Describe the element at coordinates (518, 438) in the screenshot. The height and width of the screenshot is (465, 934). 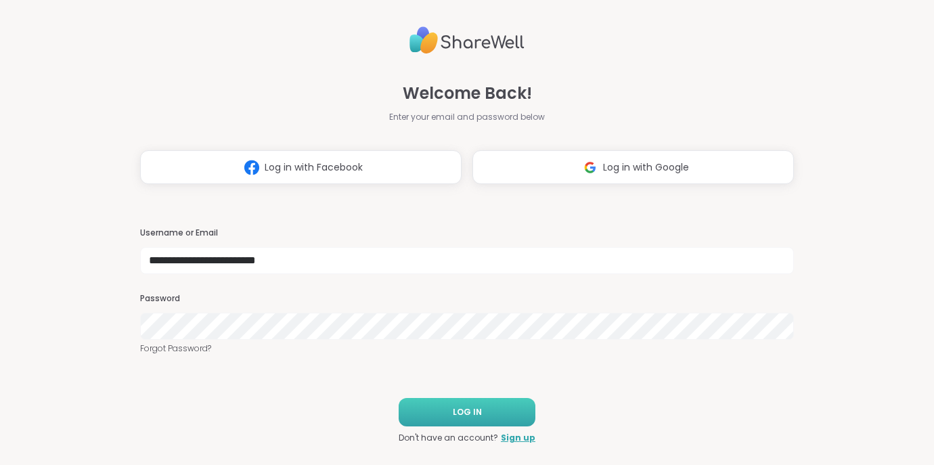
I see `a: Sign up` at that location.